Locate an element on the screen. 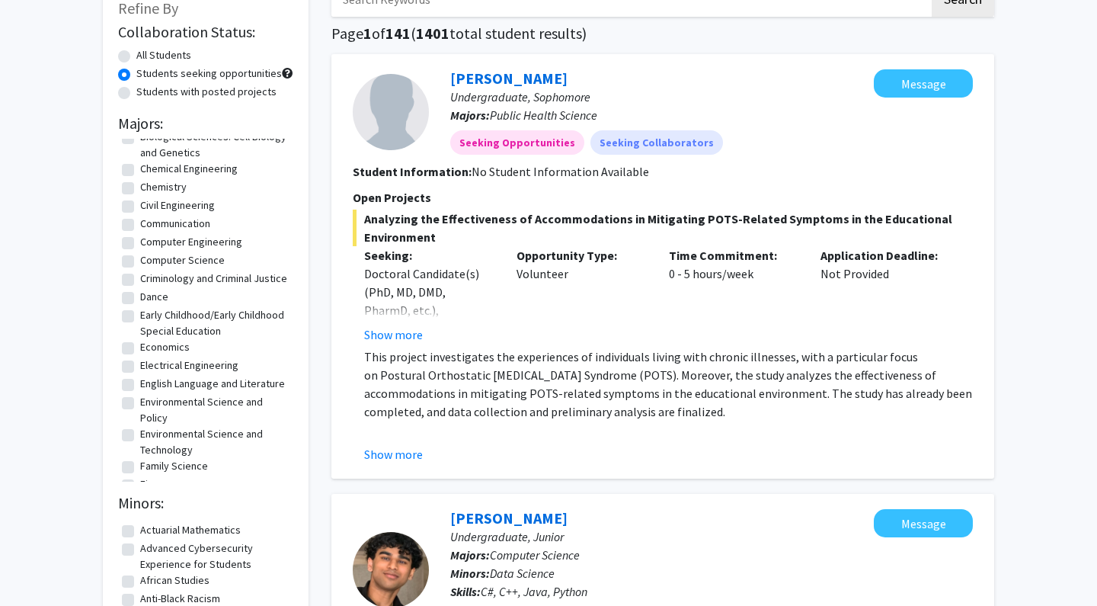  h2: Majors: is located at coordinates (206, 123).